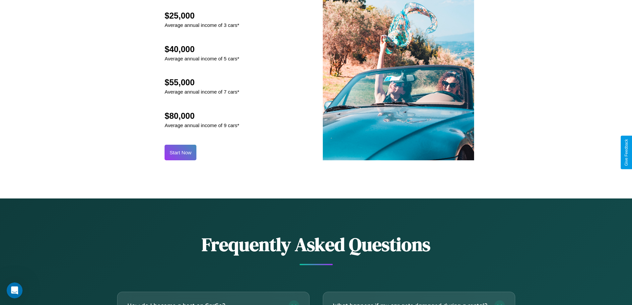 This screenshot has height=305, width=632. I want to click on p: Average annual income of 3 cars*, so click(202, 25).